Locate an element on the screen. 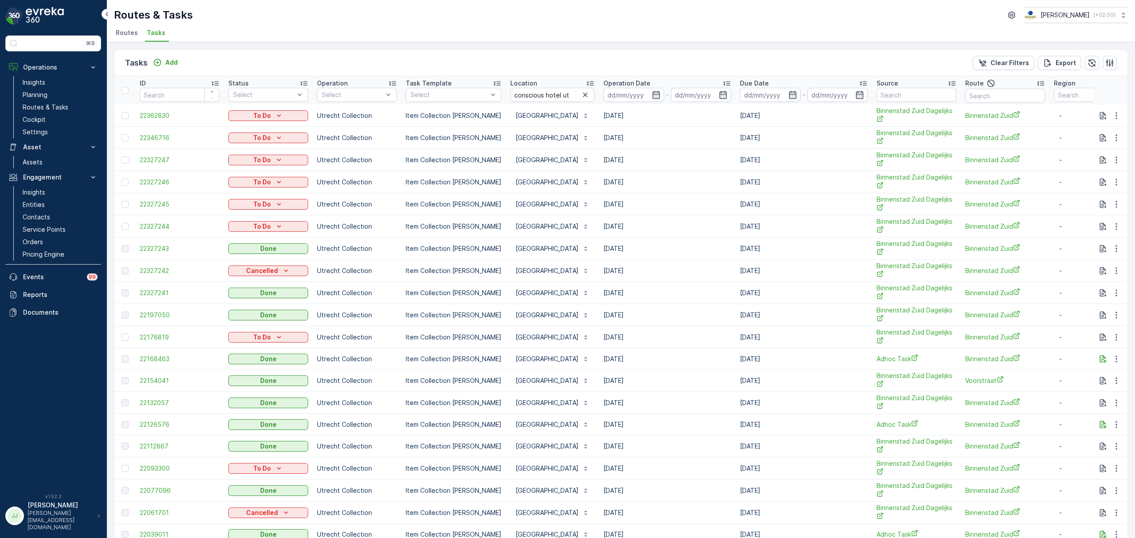 The height and width of the screenshot is (538, 1135). button: Cancelled is located at coordinates (268, 271).